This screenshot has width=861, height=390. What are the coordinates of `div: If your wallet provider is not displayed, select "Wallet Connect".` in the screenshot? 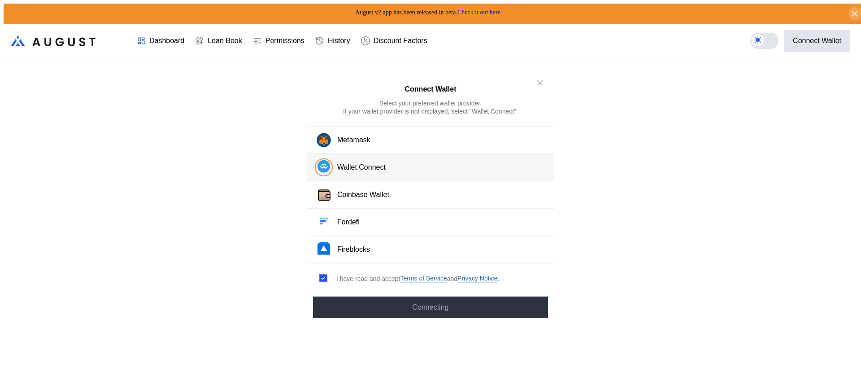 It's located at (430, 111).